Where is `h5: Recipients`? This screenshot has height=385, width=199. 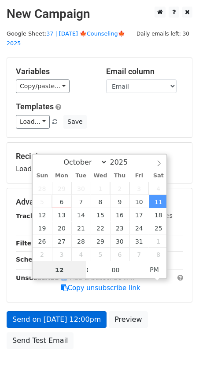
h5: Recipients is located at coordinates (99, 156).